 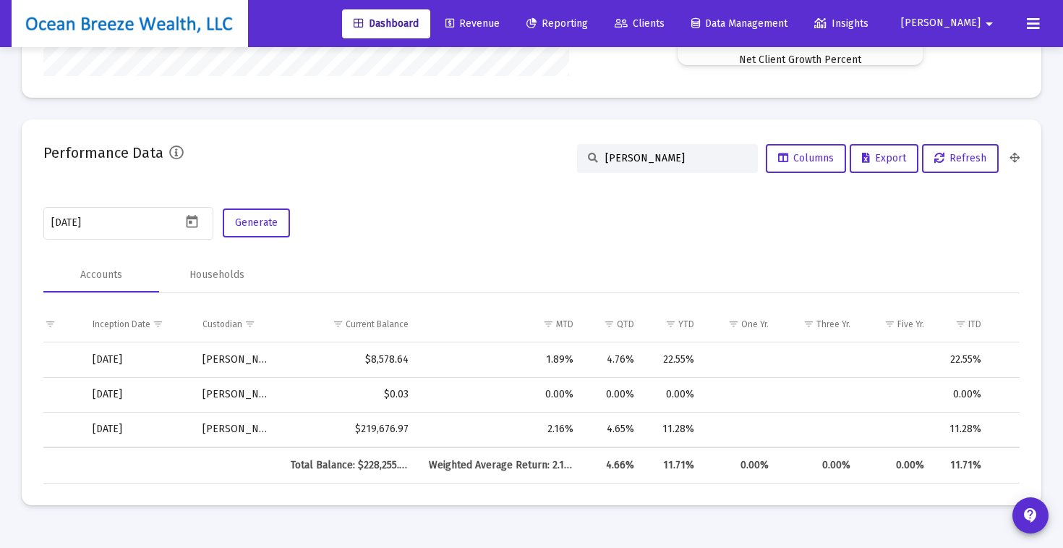 What do you see at coordinates (841, 23) in the screenshot?
I see `span: Insights` at bounding box center [841, 23].